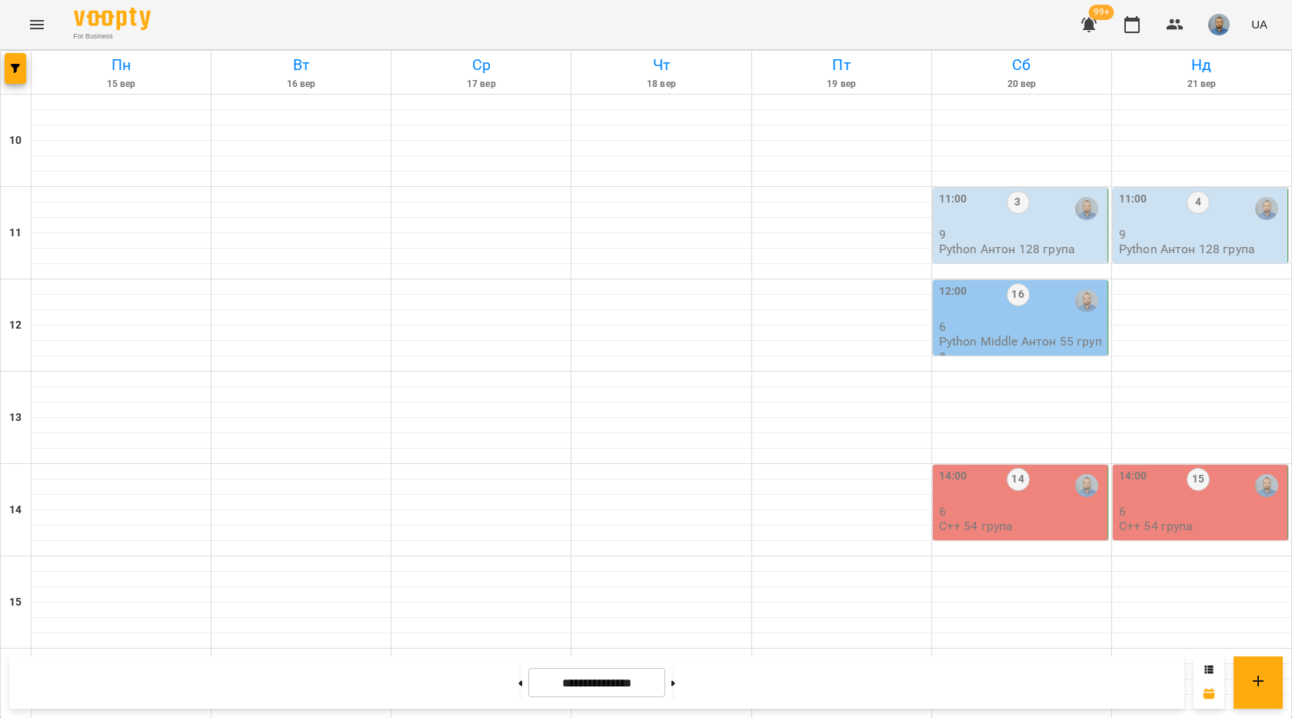 The image size is (1292, 718). What do you see at coordinates (112, 36) in the screenshot?
I see `span: For Business` at bounding box center [112, 36].